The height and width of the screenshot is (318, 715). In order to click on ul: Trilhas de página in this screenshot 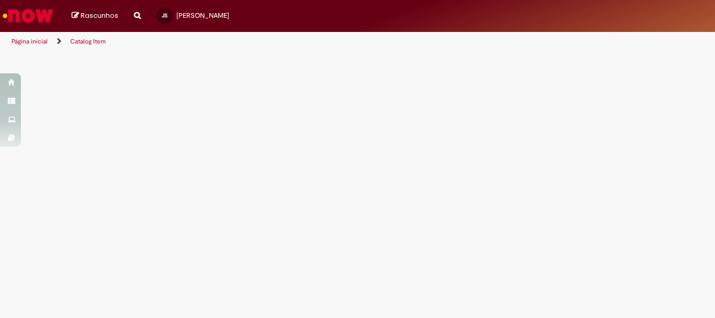, I will do `click(238, 41)`.